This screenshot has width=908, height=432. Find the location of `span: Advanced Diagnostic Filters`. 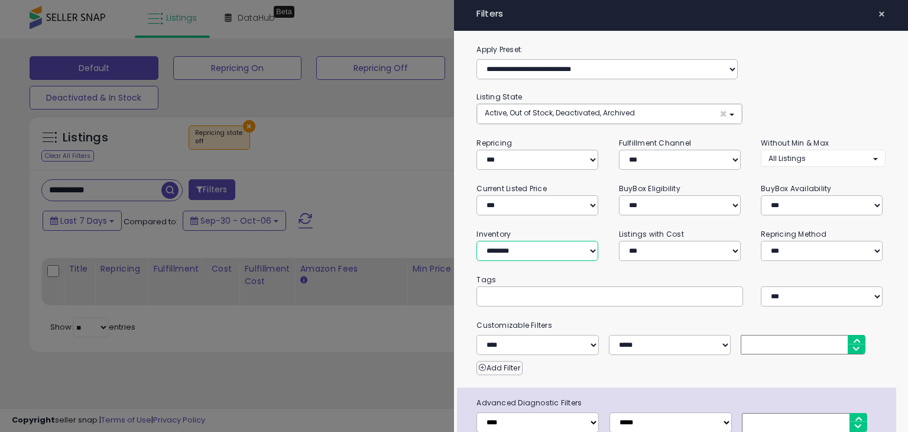

span: Advanced Diagnostic Filters is located at coordinates (682, 403).